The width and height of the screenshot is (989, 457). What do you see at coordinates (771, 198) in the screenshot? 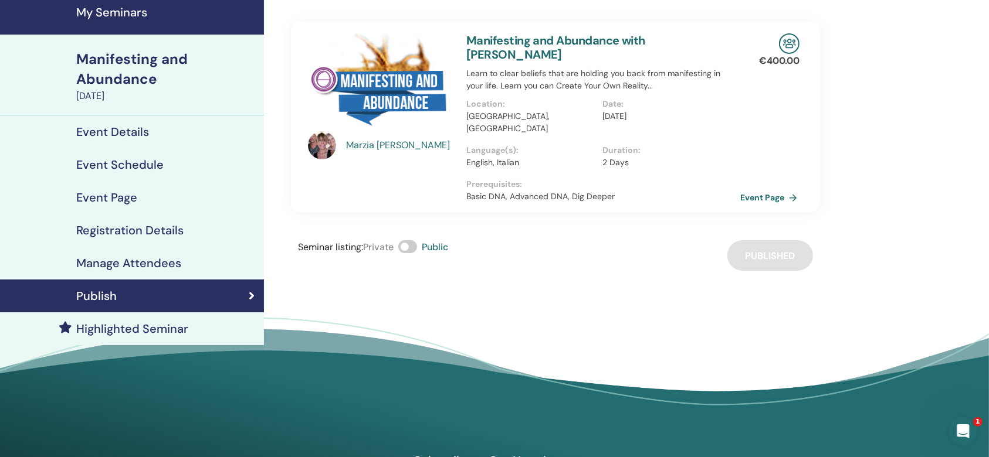
I see `a: Event Page` at bounding box center [771, 198].